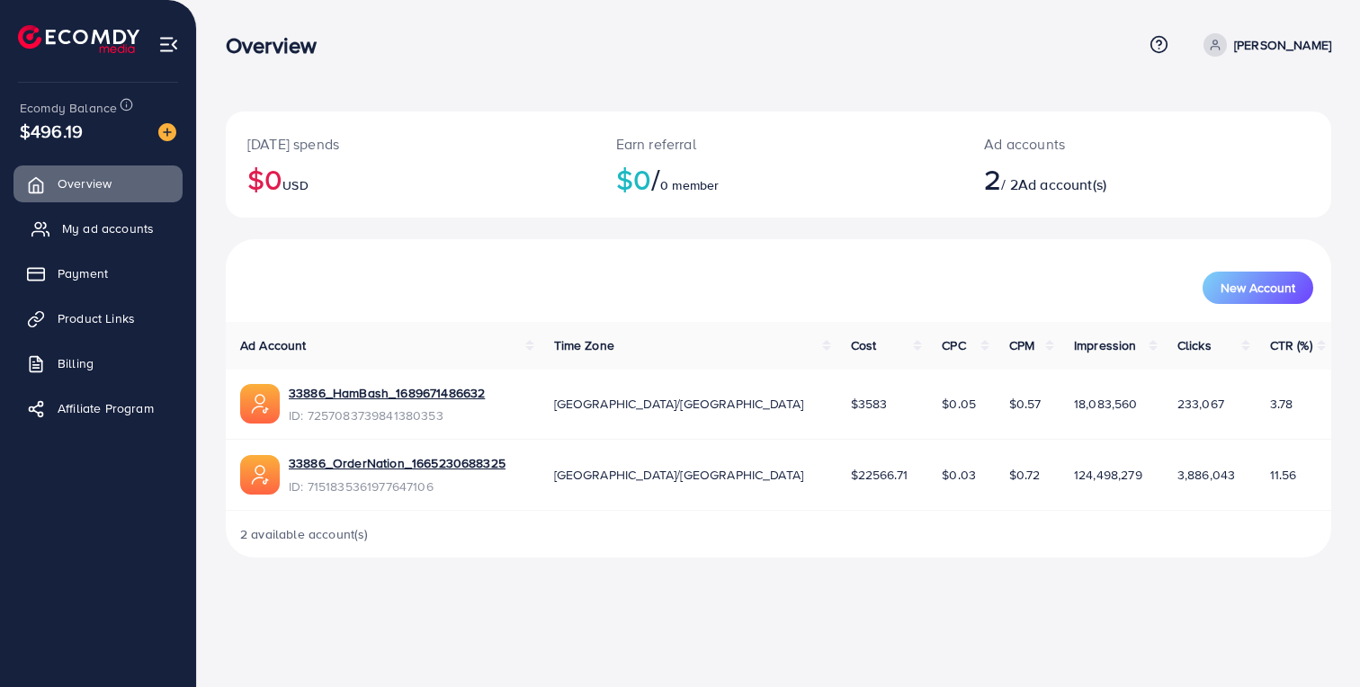 The height and width of the screenshot is (687, 1360). I want to click on span: 3,886,043, so click(1207, 475).